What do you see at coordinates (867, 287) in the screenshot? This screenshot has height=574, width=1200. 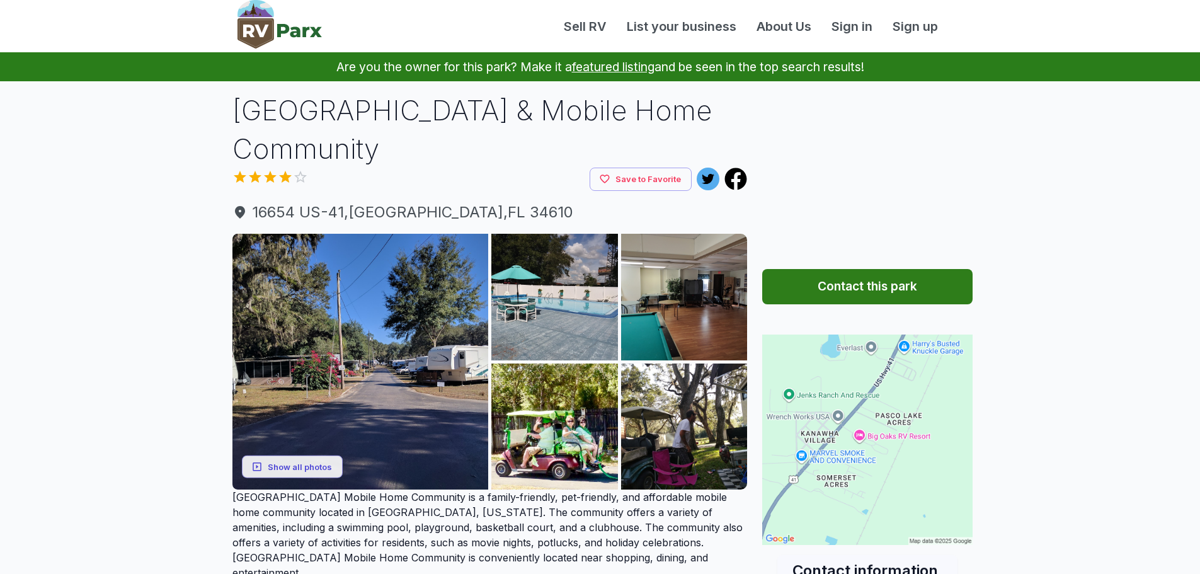 I see `button: Contact this park` at bounding box center [867, 287].